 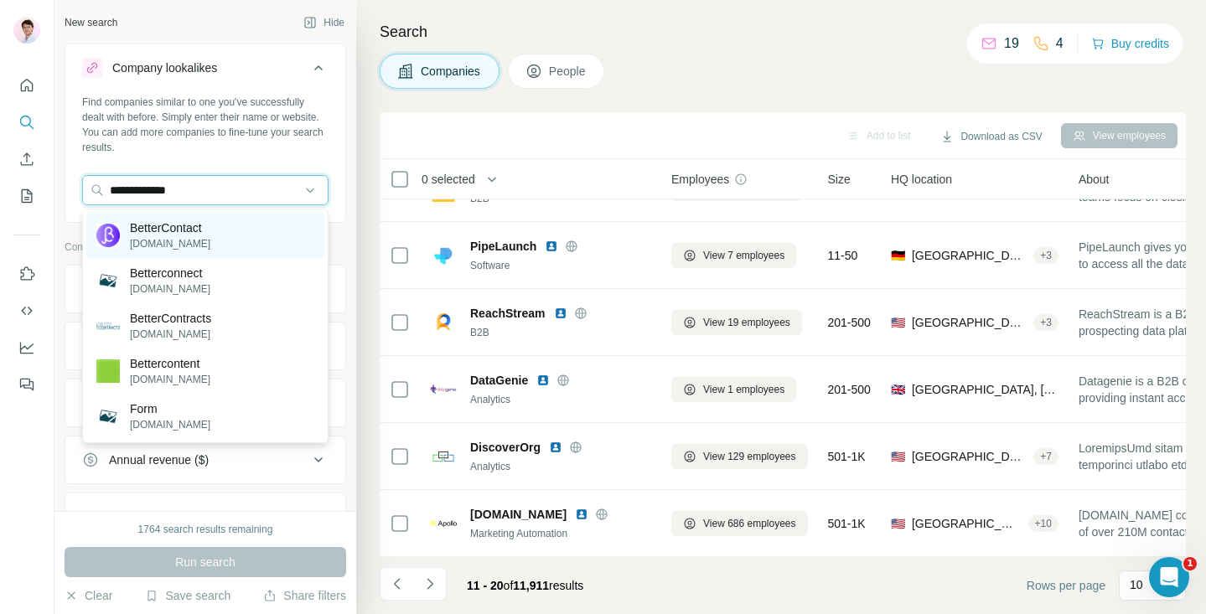 I want to click on button: Use Surfe on LinkedIn, so click(x=27, y=274).